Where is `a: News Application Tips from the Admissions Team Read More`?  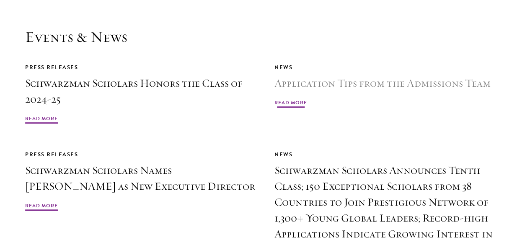
a: News Application Tips from the Admissions Team Read More is located at coordinates (390, 86).